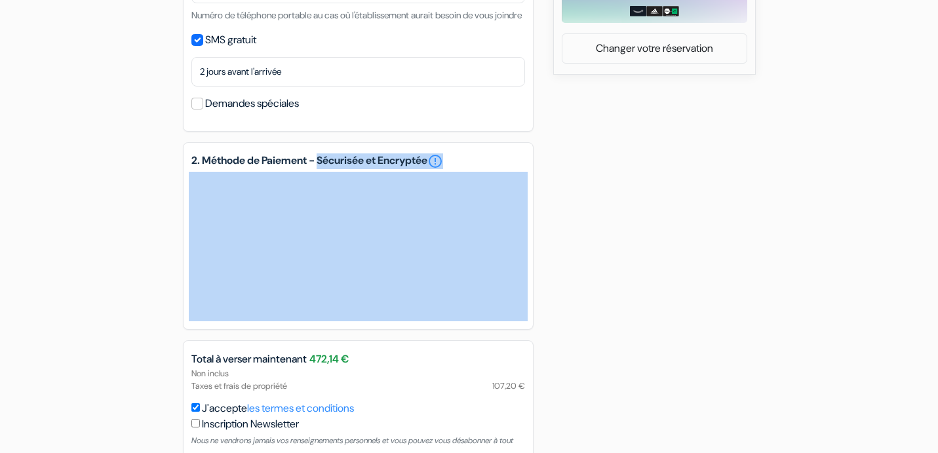 The height and width of the screenshot is (453, 938). Describe the element at coordinates (358, 161) in the screenshot. I see `h5: 2. Méthode de Paiement - Sécurisée et Encryptée` at that location.